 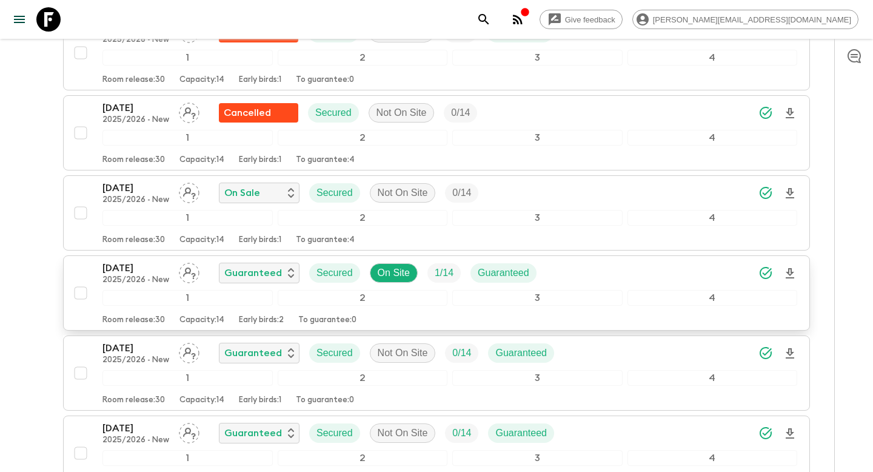 I want to click on p: On Site, so click(x=394, y=273).